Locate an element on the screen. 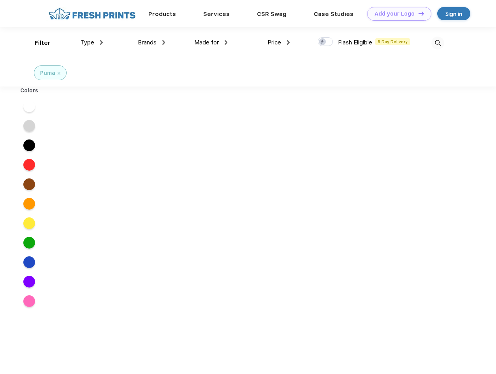  span: Brands is located at coordinates (147, 42).